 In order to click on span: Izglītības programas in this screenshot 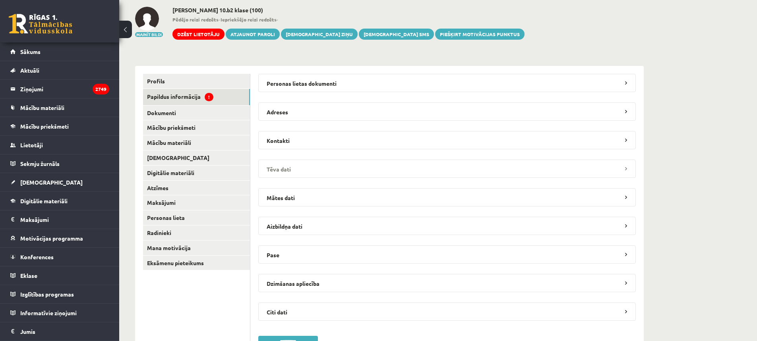, I will do `click(47, 294)`.